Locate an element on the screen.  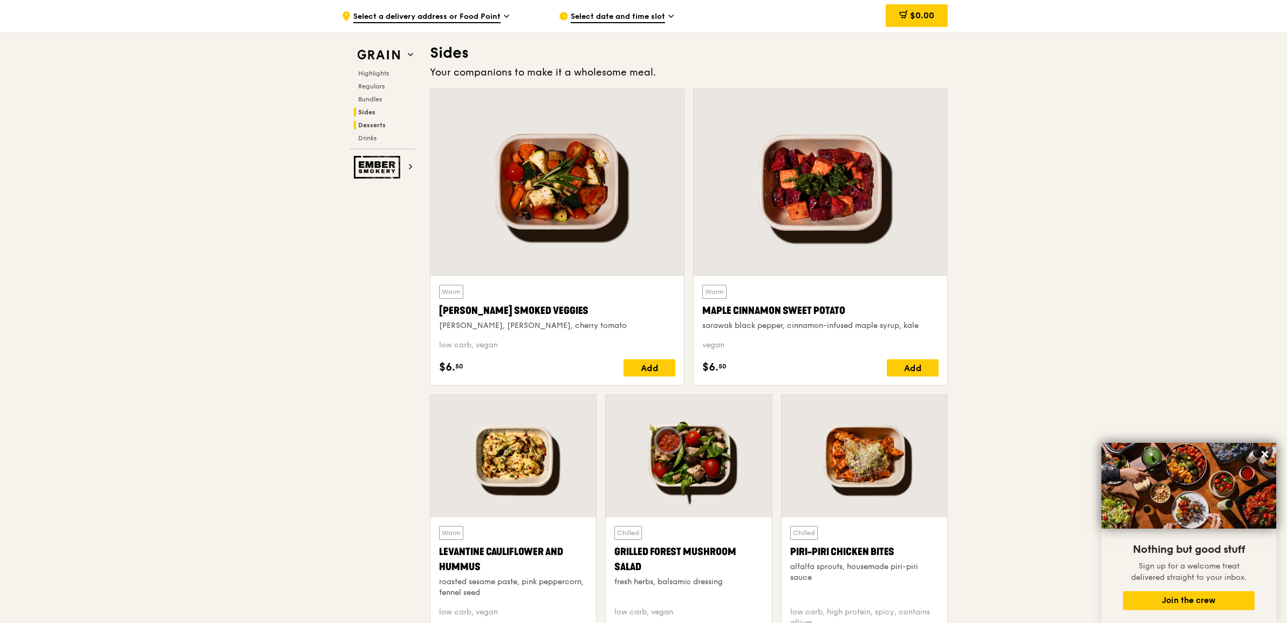
button: Close is located at coordinates (1265, 454).